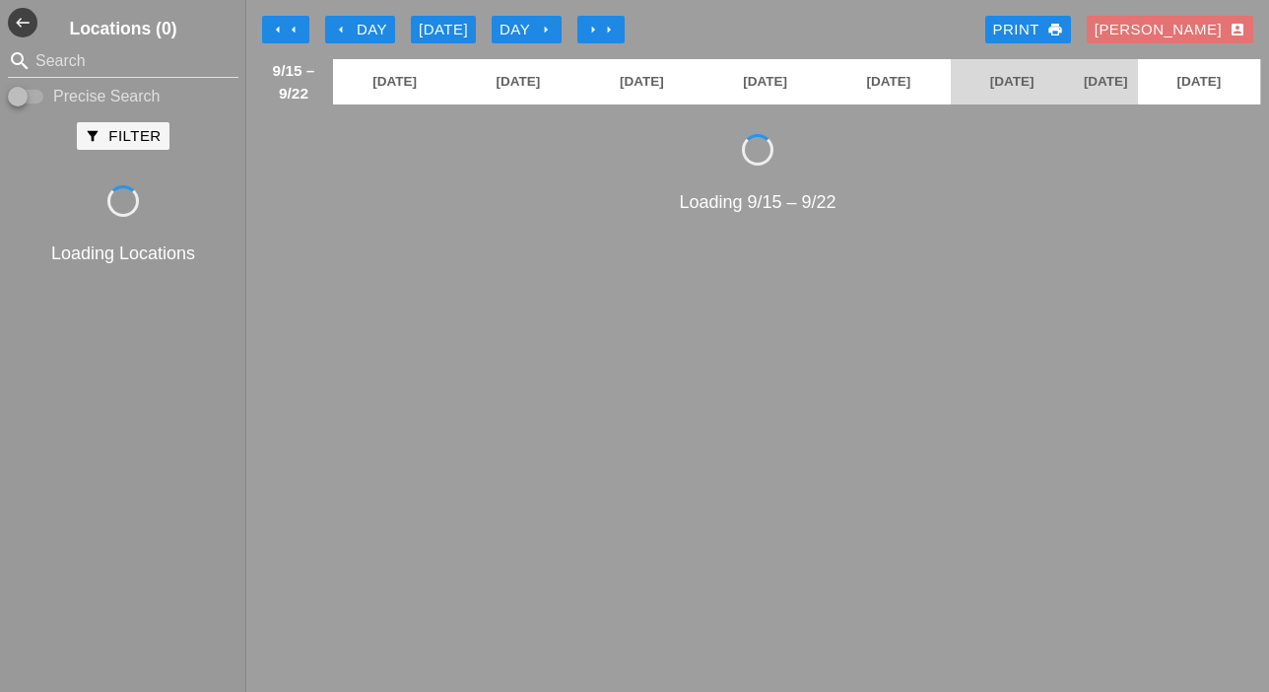 The height and width of the screenshot is (692, 1269). Describe the element at coordinates (106, 97) in the screenshot. I see `label: Precise Search` at that location.